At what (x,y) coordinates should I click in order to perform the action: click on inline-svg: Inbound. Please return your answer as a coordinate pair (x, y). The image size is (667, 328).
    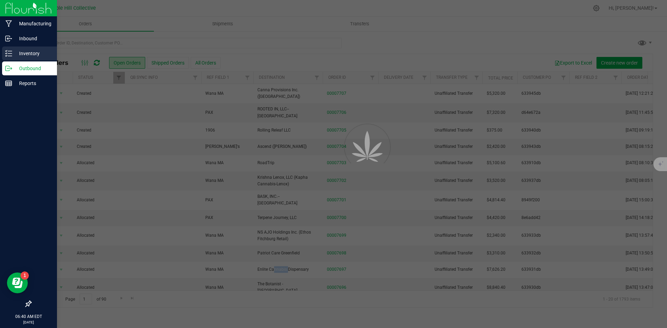
    Looking at the image, I should click on (9, 39).